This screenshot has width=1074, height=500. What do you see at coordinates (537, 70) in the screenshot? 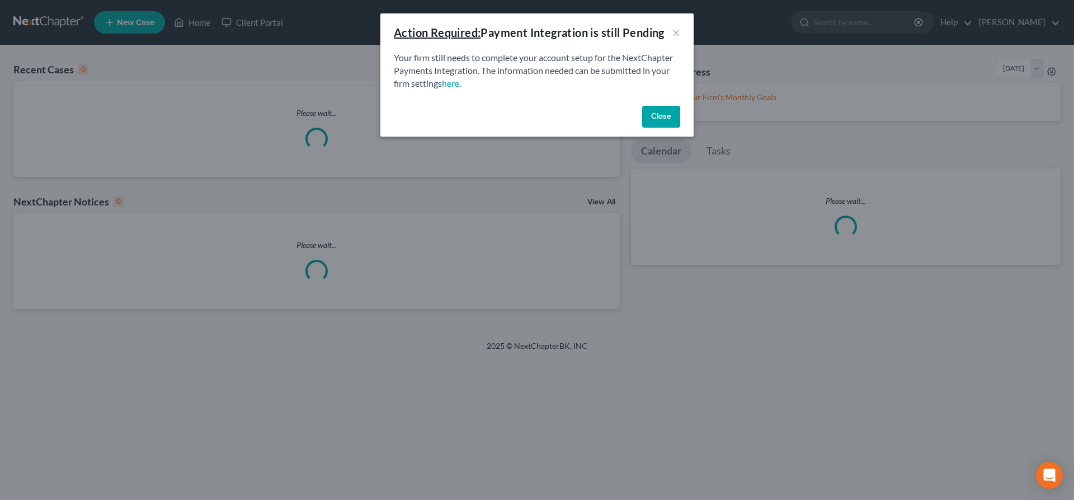
I see `p: Your firm still needs to complete your account setup for the NextChapter Payments Integration. Th...` at bounding box center [537, 70].